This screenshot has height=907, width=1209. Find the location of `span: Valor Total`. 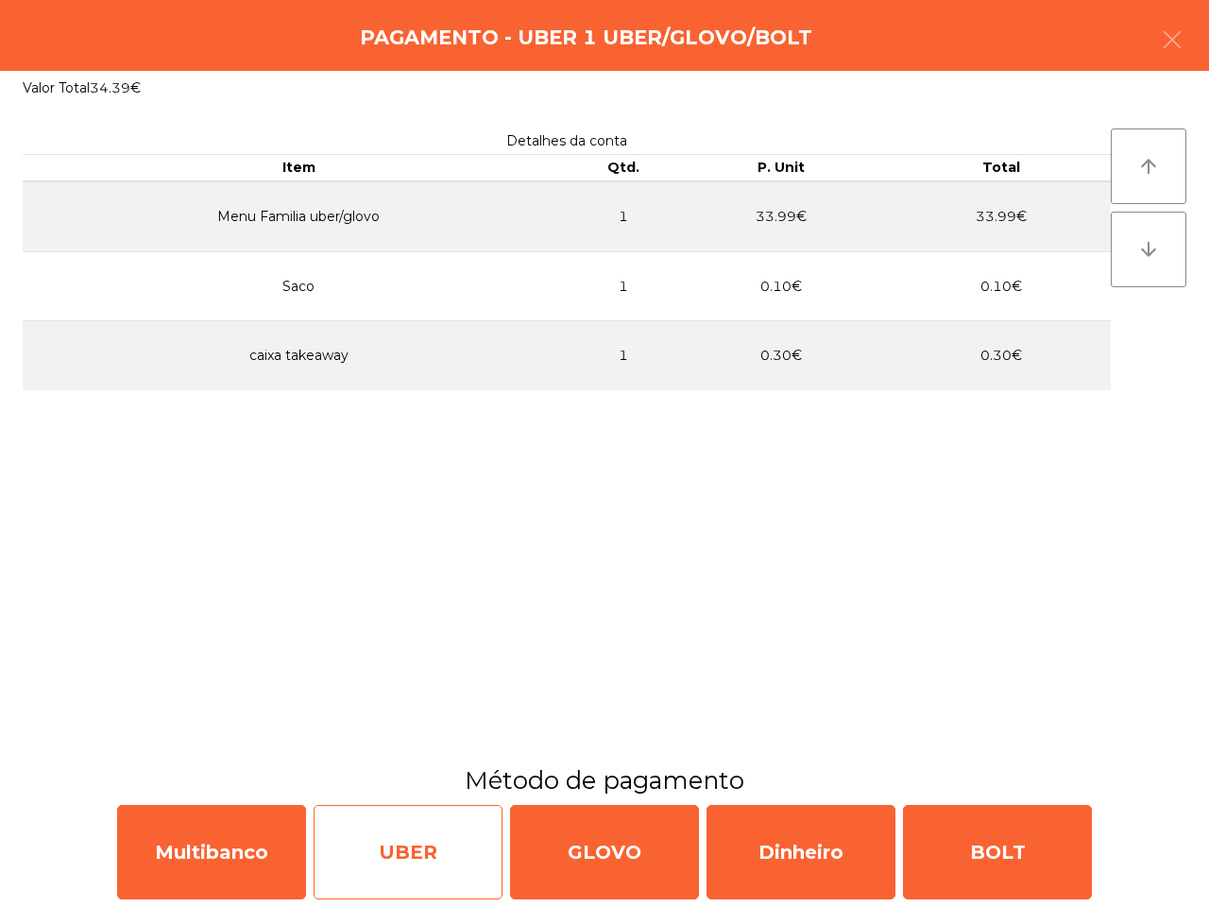

span: Valor Total is located at coordinates (56, 88).